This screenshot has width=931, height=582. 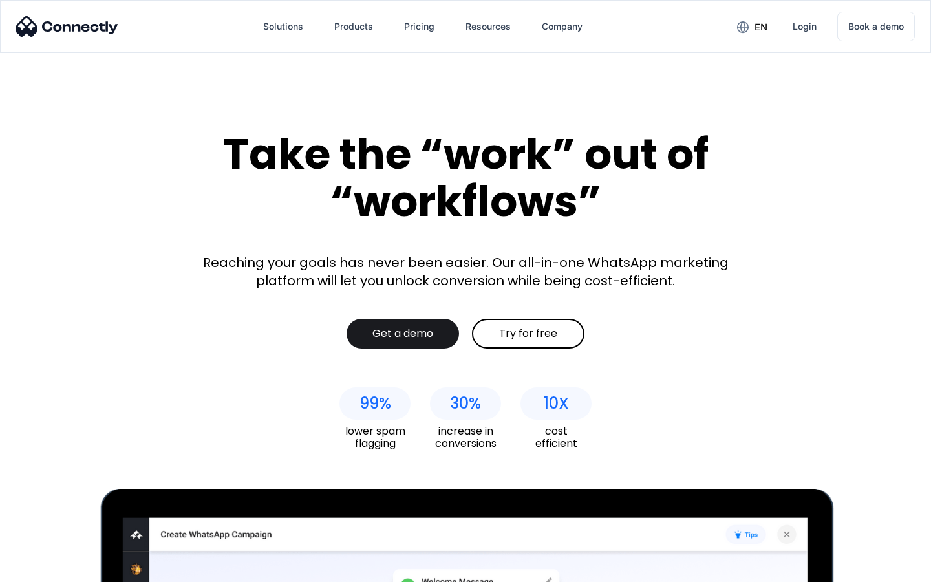 What do you see at coordinates (403, 334) in the screenshot?
I see `a: Get a demo` at bounding box center [403, 334].